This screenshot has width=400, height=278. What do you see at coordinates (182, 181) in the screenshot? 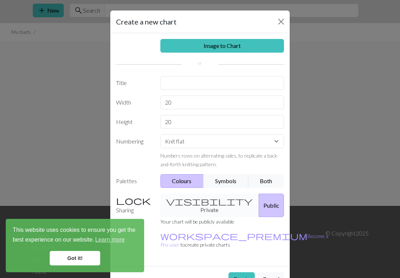
I see `button: Colours` at bounding box center [182, 181].